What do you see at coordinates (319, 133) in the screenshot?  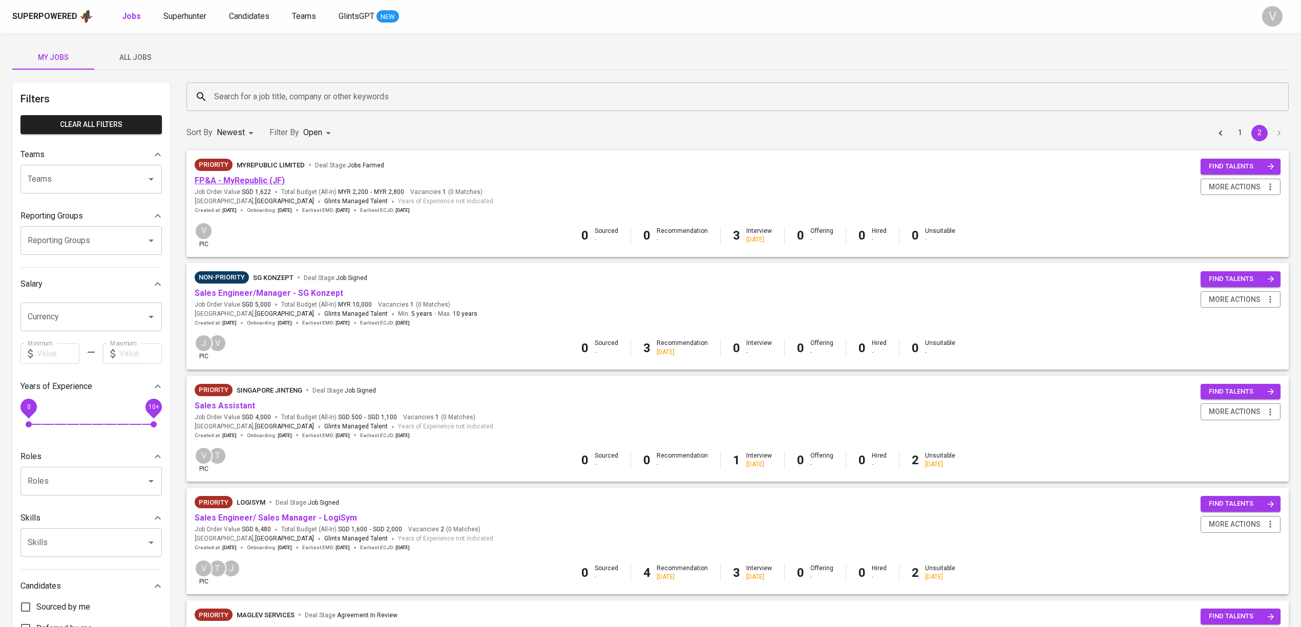 I see `div: Open` at bounding box center [319, 133].